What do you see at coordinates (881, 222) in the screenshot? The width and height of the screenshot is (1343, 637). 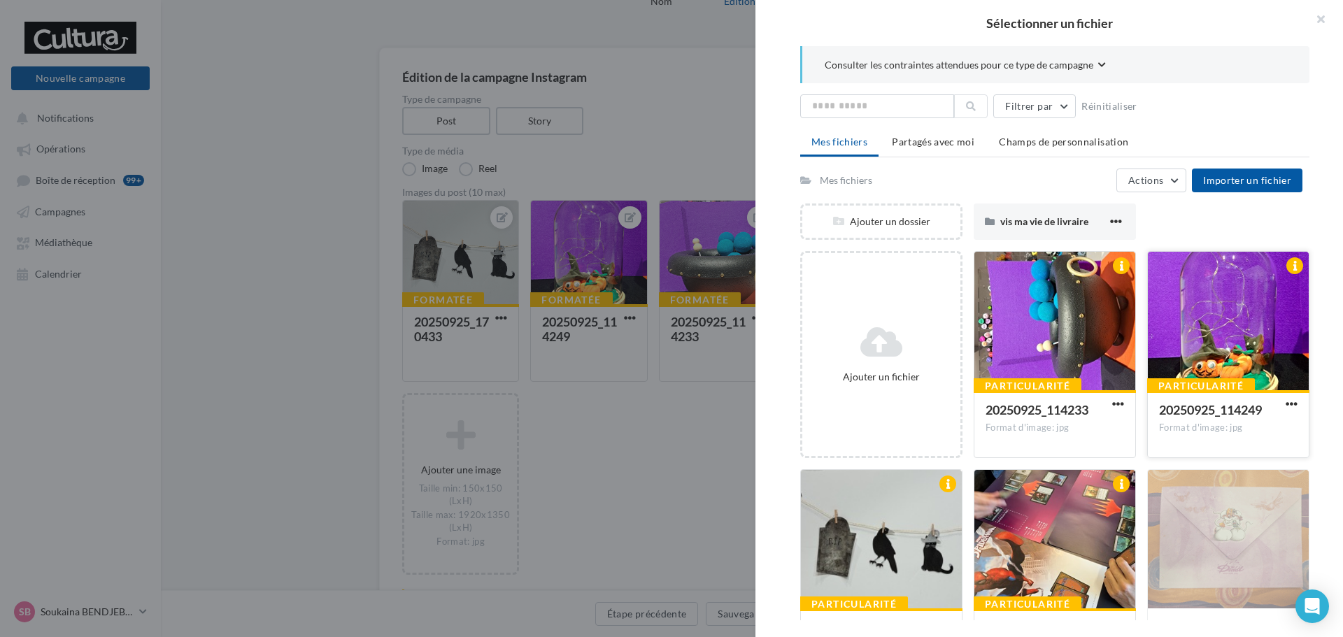 I see `div: Ajouter un dossier` at bounding box center [881, 222].